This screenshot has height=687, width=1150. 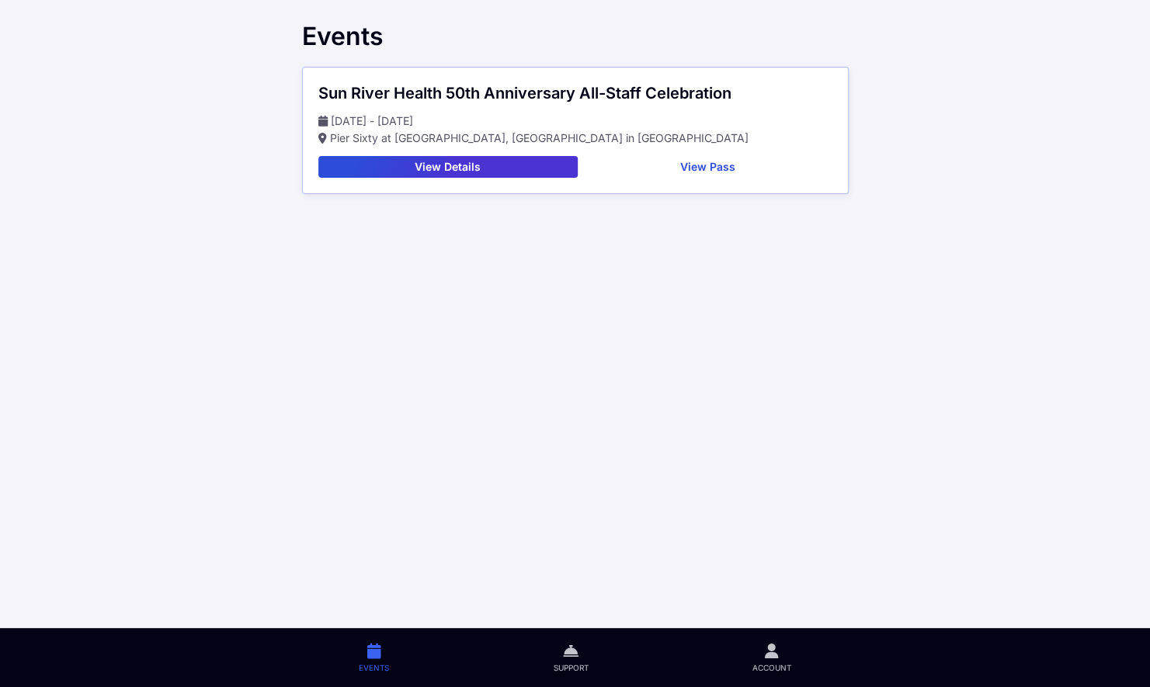 I want to click on a: Events, so click(x=374, y=658).